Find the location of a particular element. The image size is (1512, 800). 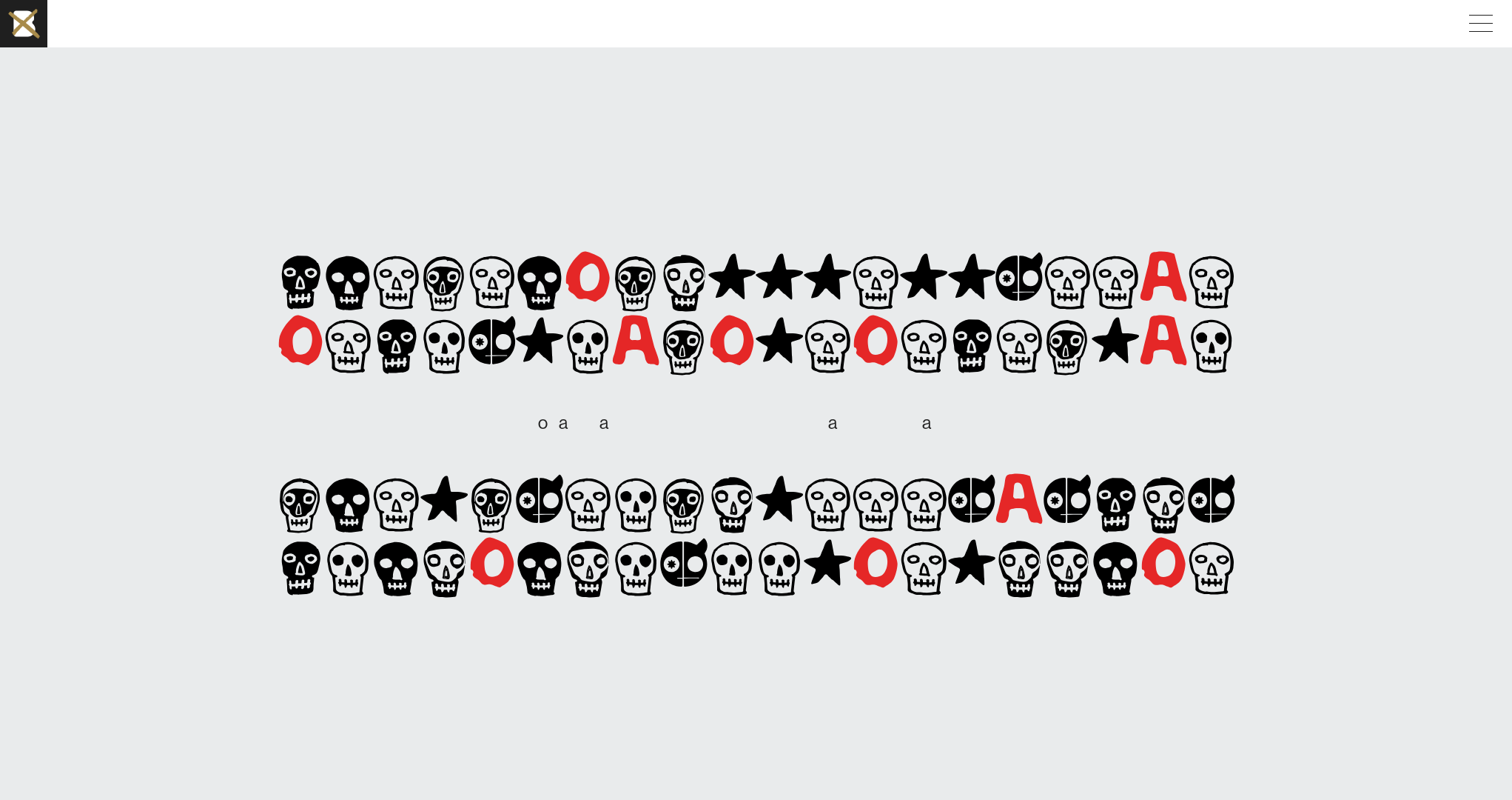

span: y is located at coordinates (977, 422).